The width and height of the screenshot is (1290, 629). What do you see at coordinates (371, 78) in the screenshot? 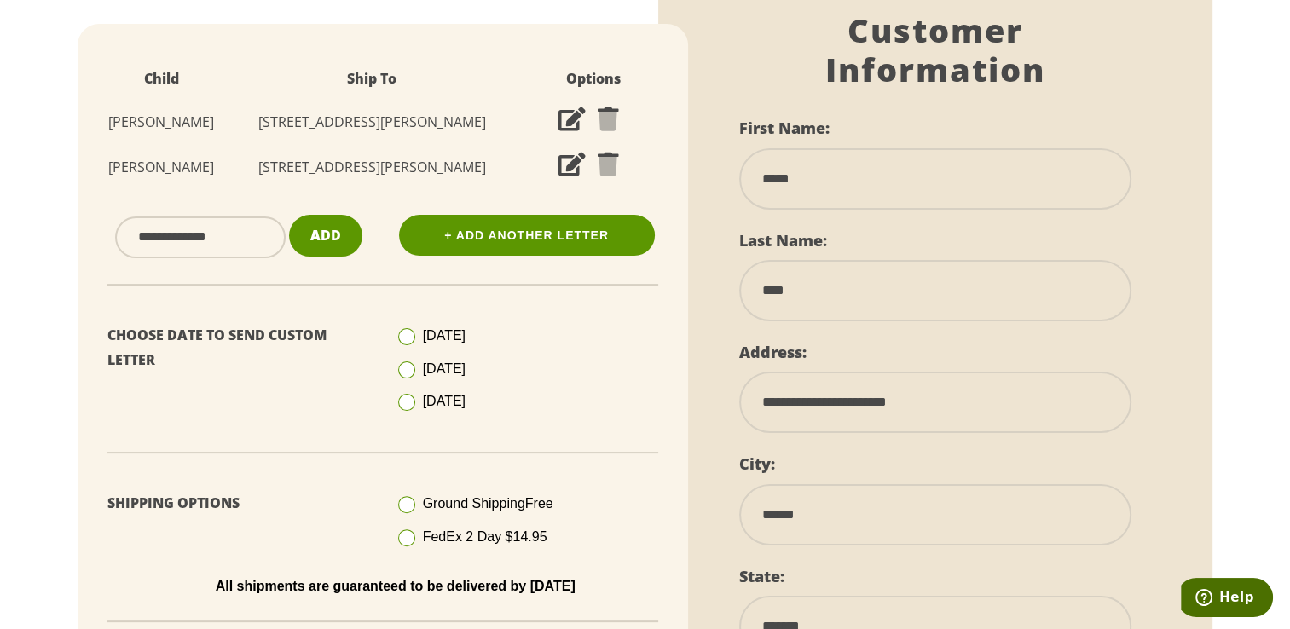
I see `th: Ship To` at bounding box center [371, 78].